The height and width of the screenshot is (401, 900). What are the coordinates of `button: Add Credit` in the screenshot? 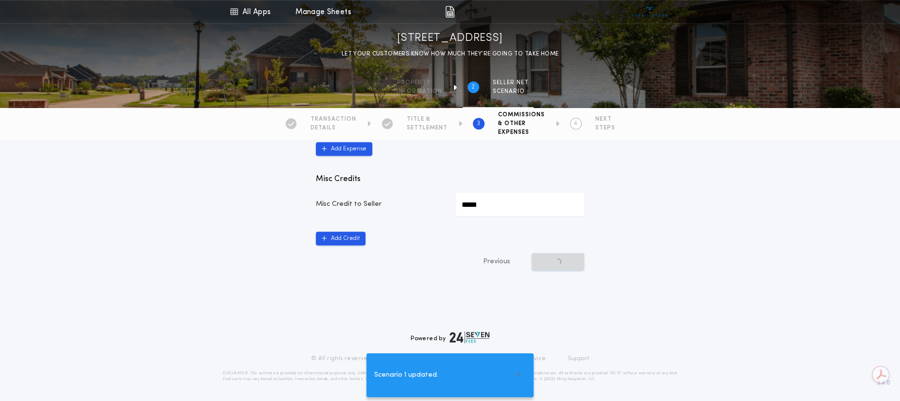 It's located at (341, 238).